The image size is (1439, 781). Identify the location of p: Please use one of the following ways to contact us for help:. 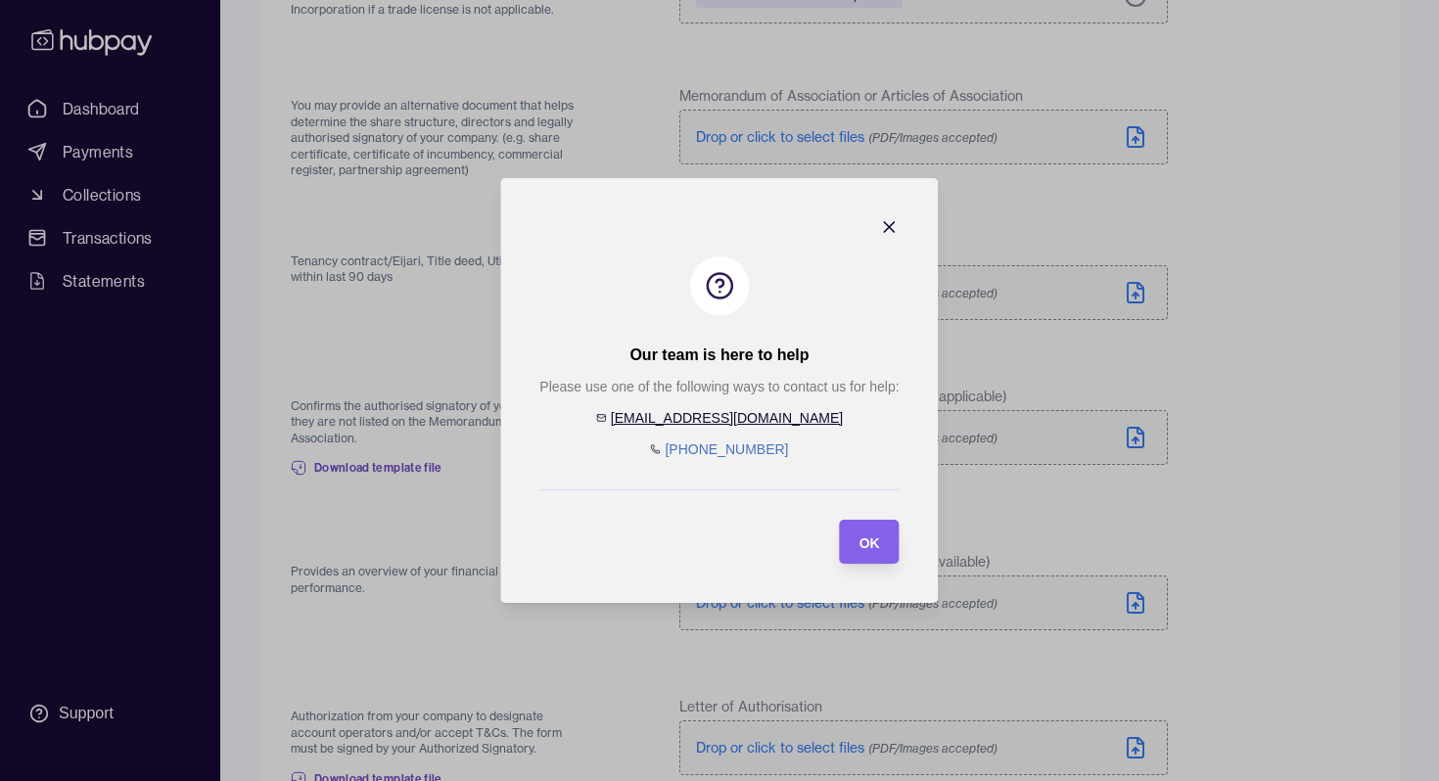
(718, 387).